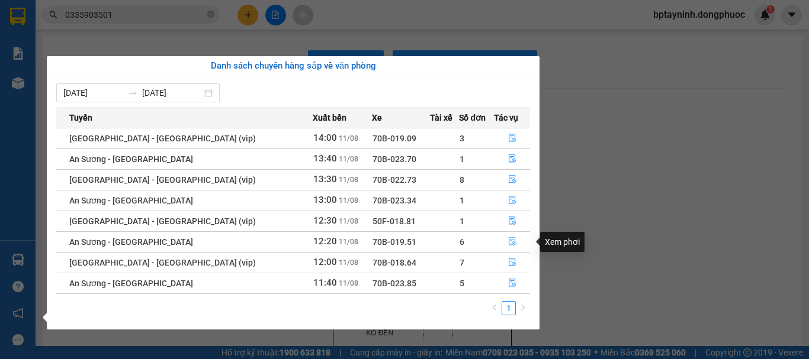 Image resolution: width=809 pixels, height=359 pixels. I want to click on span: 70B-023.34, so click(394, 201).